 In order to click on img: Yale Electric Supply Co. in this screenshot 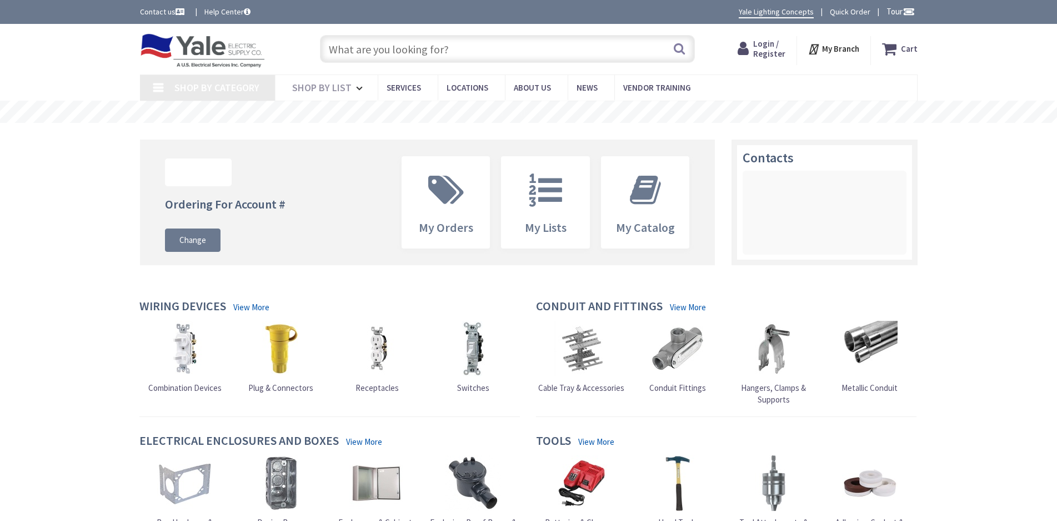, I will do `click(203, 51)`.